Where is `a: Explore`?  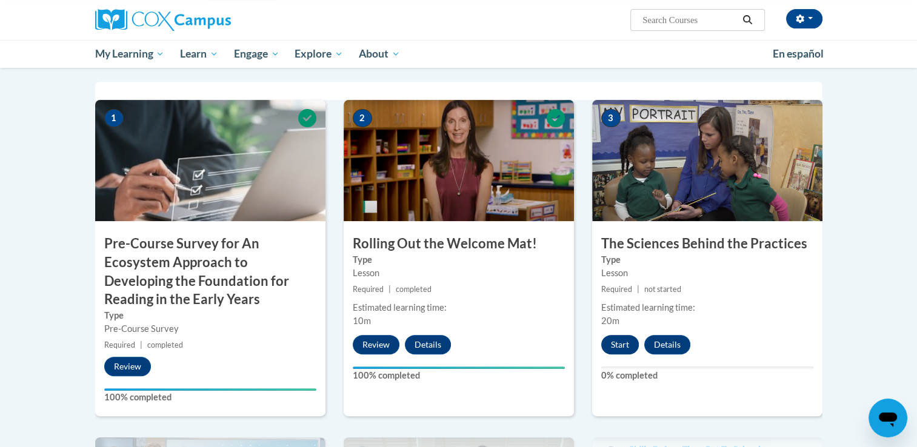 a: Explore is located at coordinates (319, 54).